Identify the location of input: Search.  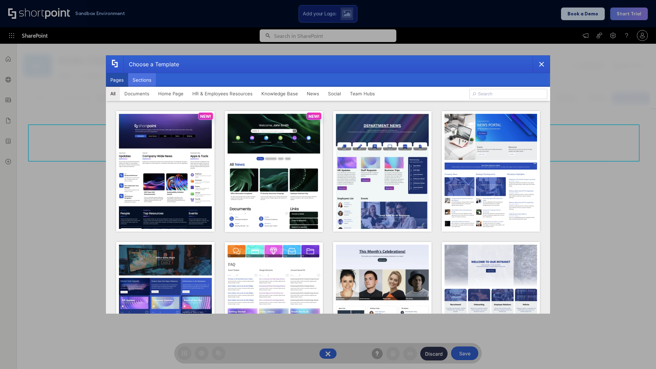
(508, 94).